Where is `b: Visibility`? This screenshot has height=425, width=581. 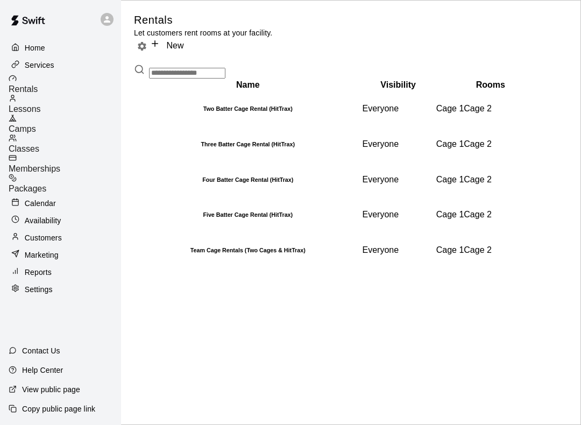 b: Visibility is located at coordinates (398, 85).